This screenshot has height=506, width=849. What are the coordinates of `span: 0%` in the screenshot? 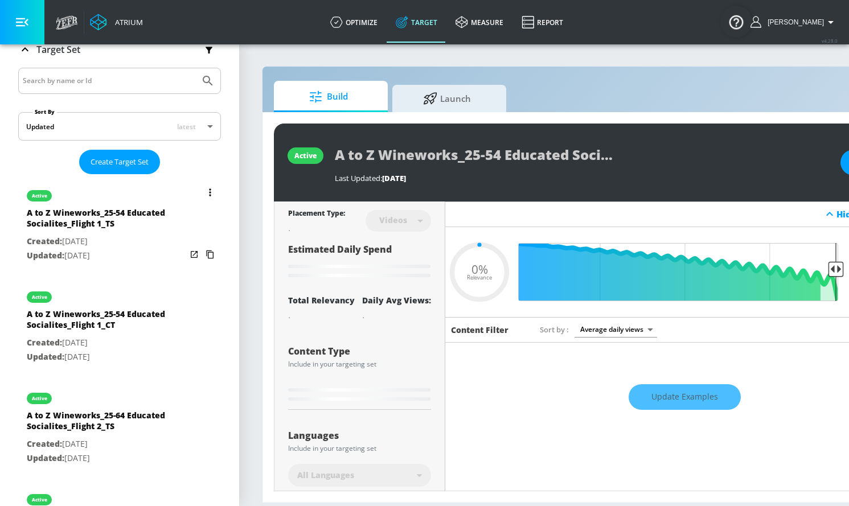 It's located at (479, 269).